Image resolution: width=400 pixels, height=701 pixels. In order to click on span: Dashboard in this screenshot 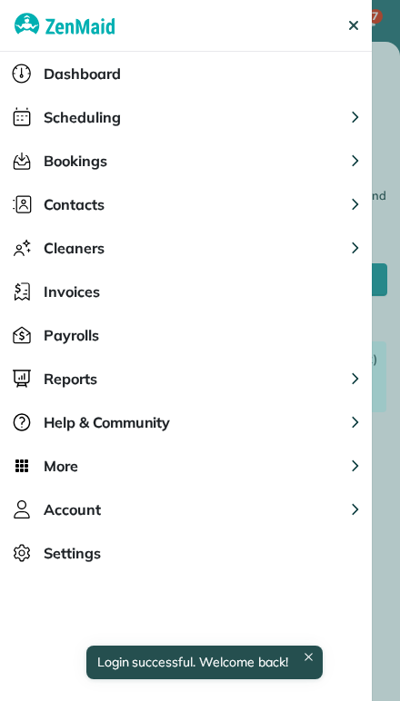, I will do `click(82, 74)`.